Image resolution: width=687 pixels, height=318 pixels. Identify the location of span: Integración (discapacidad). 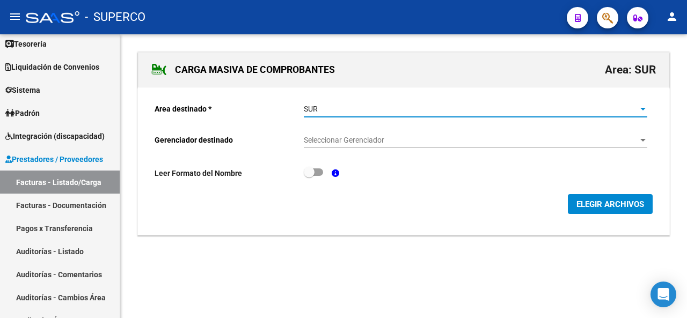
(55, 136).